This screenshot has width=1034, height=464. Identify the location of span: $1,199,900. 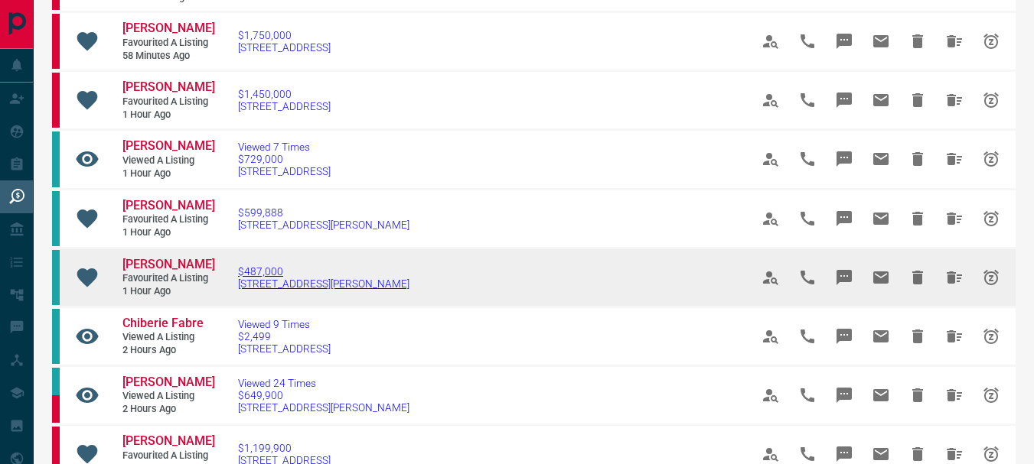
(284, 448).